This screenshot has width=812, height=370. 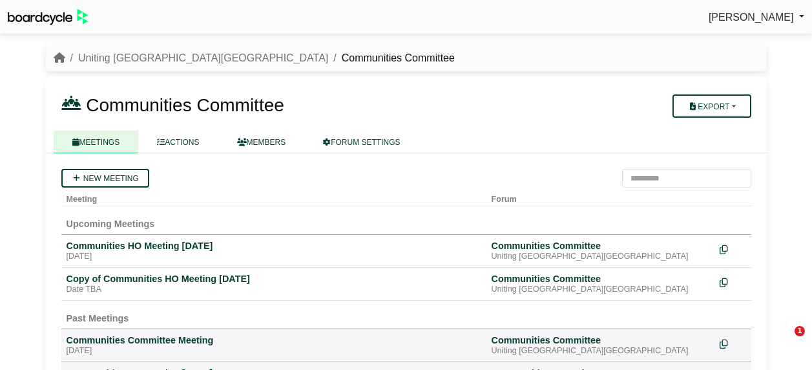 I want to click on a: MEMBERS, so click(x=262, y=142).